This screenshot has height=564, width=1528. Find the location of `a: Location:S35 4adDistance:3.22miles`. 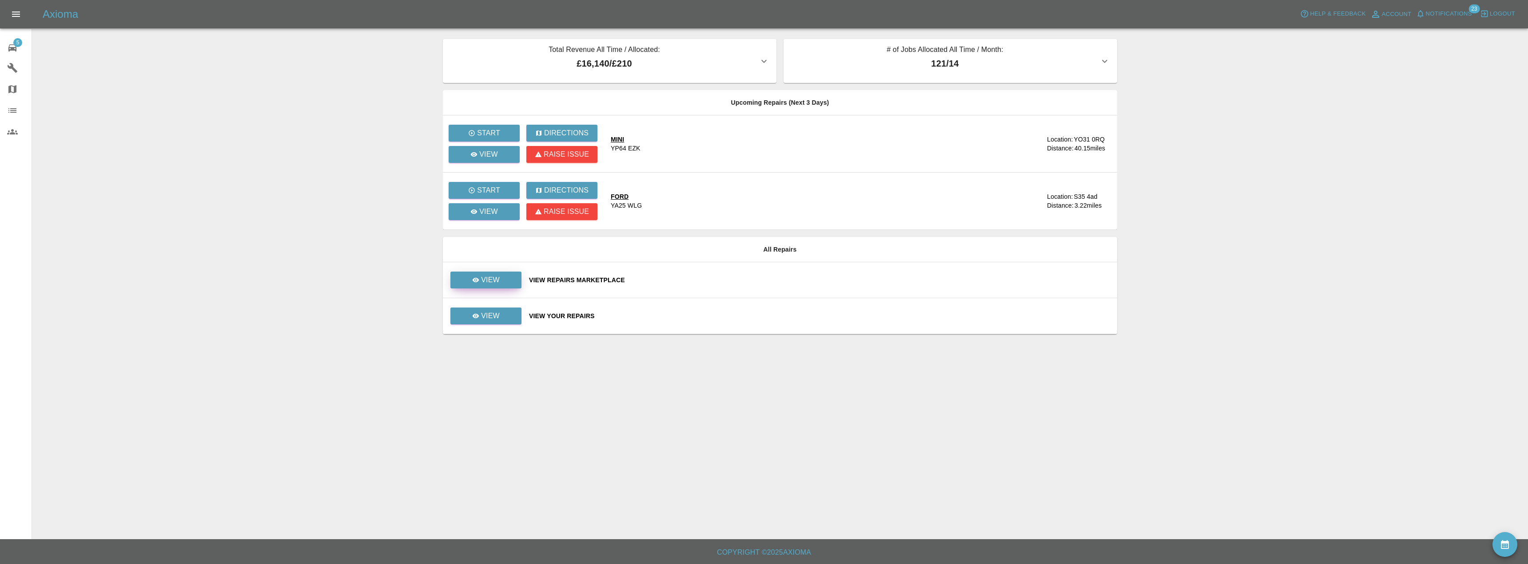

a: Location:S35 4adDistance:3.22miles is located at coordinates (1059, 201).